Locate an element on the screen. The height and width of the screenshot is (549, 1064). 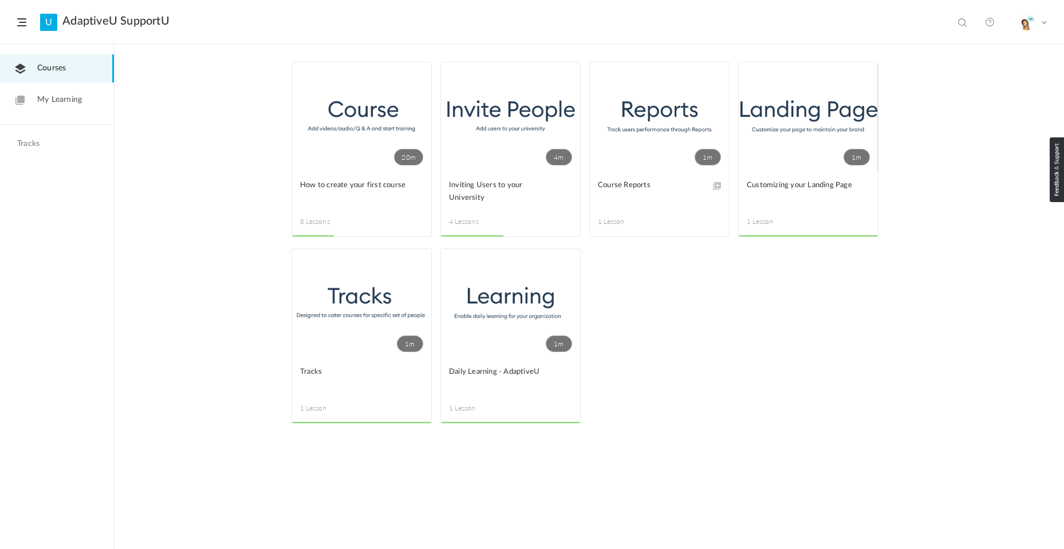
img: loop_feedback_btn.png is located at coordinates (1057, 170).